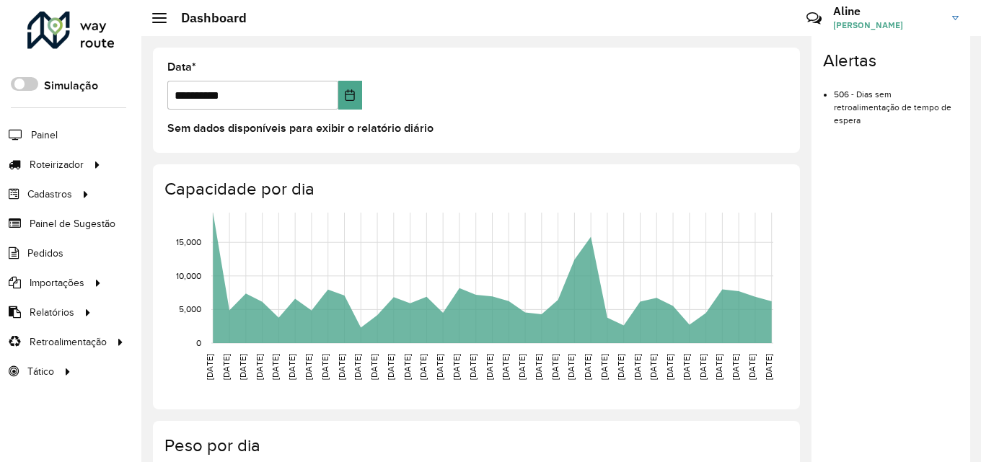 The image size is (981, 462). I want to click on span: Roteirizador, so click(56, 164).